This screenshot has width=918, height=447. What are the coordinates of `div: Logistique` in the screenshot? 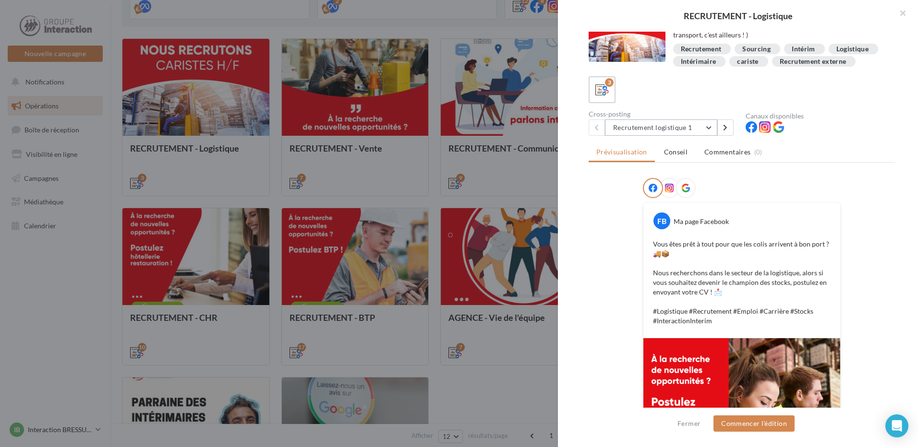 It's located at (853, 49).